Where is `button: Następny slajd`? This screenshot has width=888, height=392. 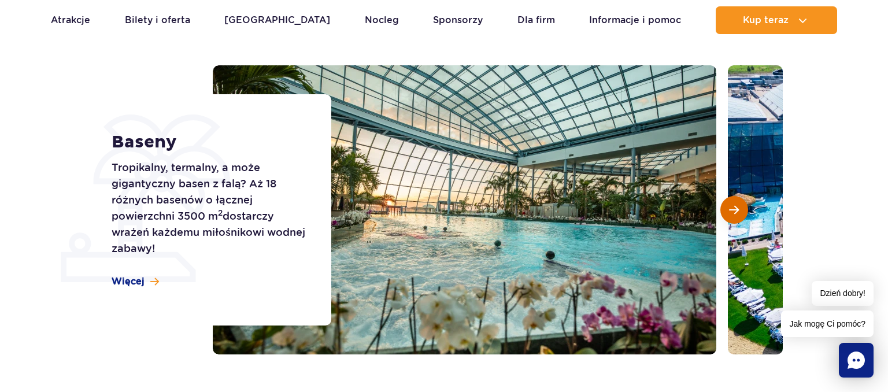
button: Następny slajd is located at coordinates (734, 210).